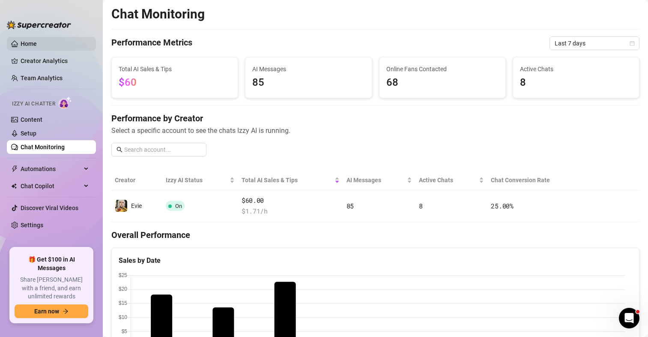 This screenshot has height=337, width=648. What do you see at coordinates (47, 311) in the screenshot?
I see `span: Earn now` at bounding box center [47, 311].